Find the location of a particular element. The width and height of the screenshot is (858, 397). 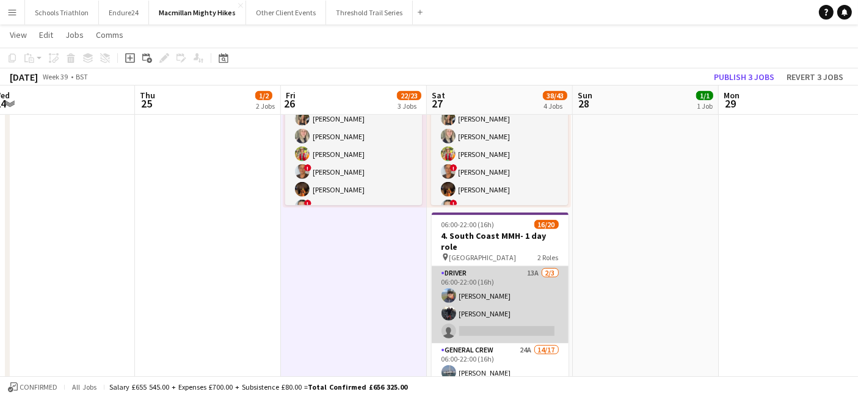

div: BST is located at coordinates (82, 76).